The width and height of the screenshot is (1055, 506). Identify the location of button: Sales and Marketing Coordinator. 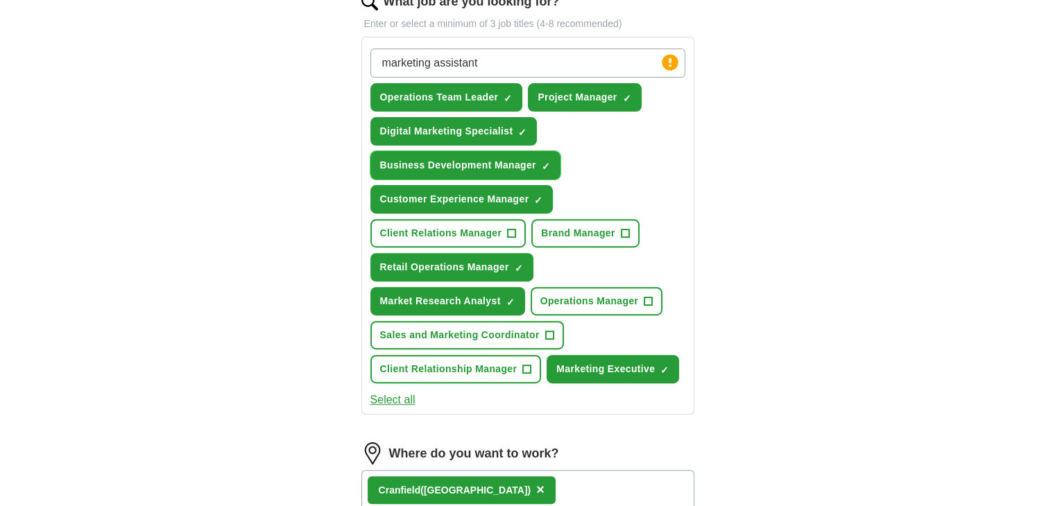
(467, 335).